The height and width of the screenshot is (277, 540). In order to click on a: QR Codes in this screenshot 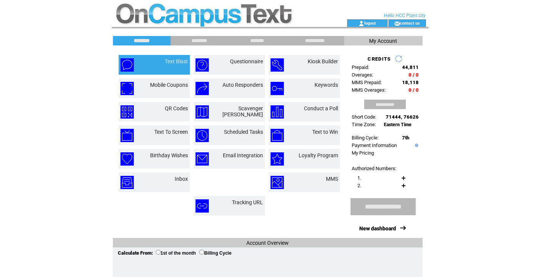, I will do `click(176, 108)`.